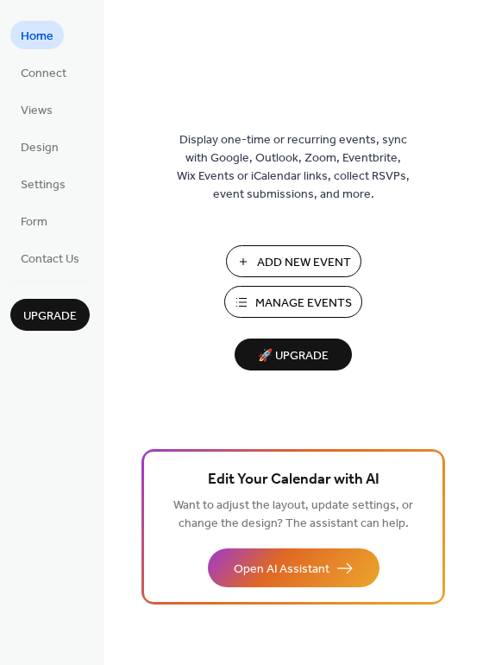 The height and width of the screenshot is (665, 483). I want to click on span: 🚀 Upgrade, so click(293, 356).